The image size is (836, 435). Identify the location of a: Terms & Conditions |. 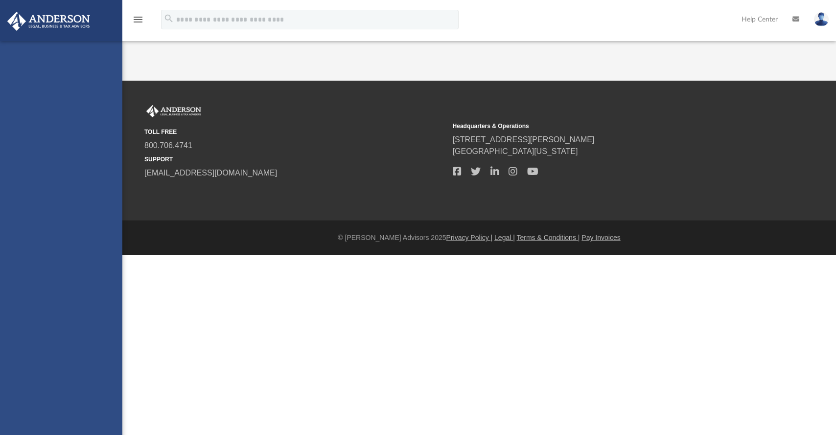
(548, 238).